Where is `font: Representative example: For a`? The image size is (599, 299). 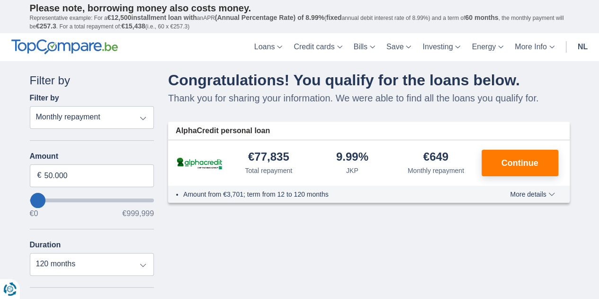
font: Representative example: For a is located at coordinates (69, 18).